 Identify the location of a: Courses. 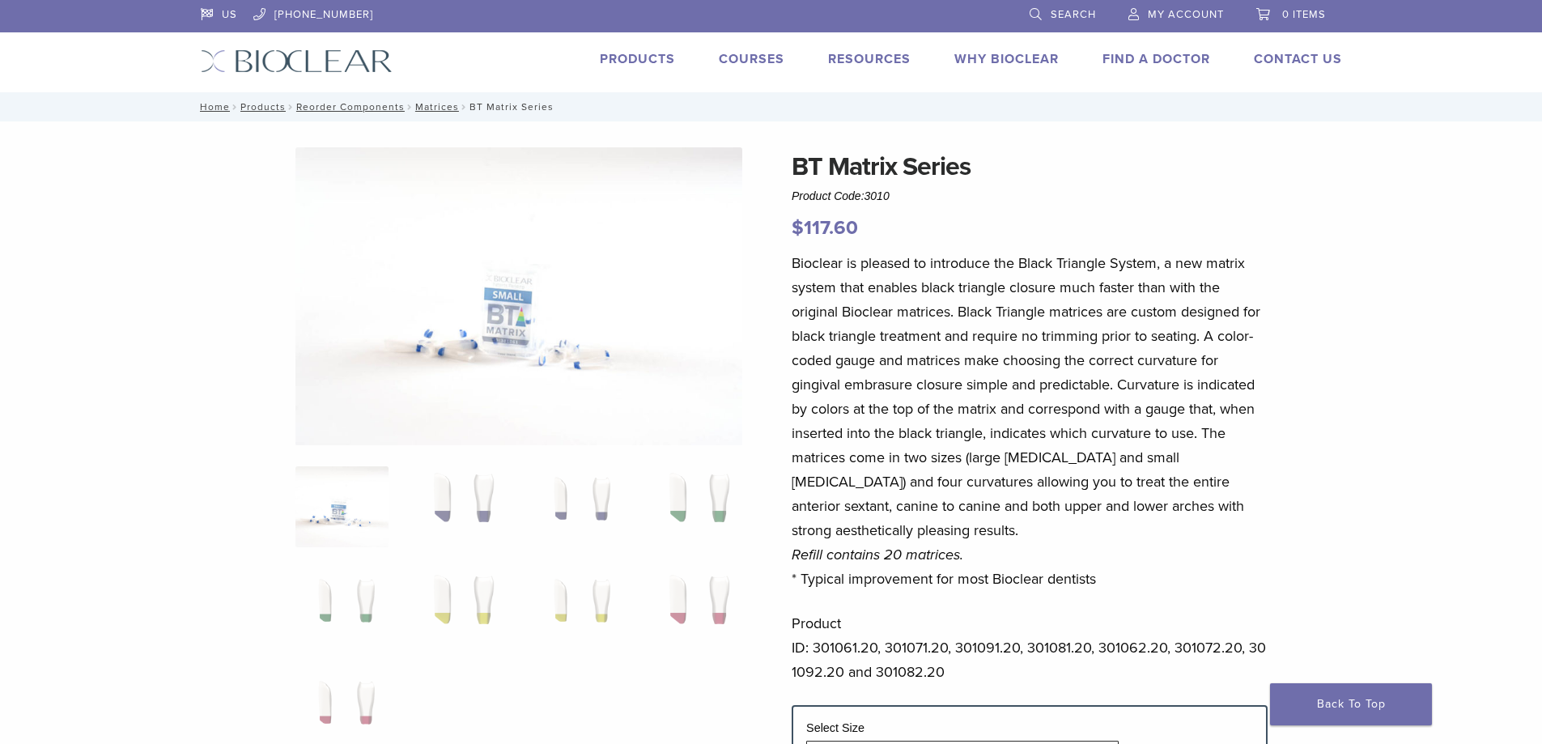
(751, 59).